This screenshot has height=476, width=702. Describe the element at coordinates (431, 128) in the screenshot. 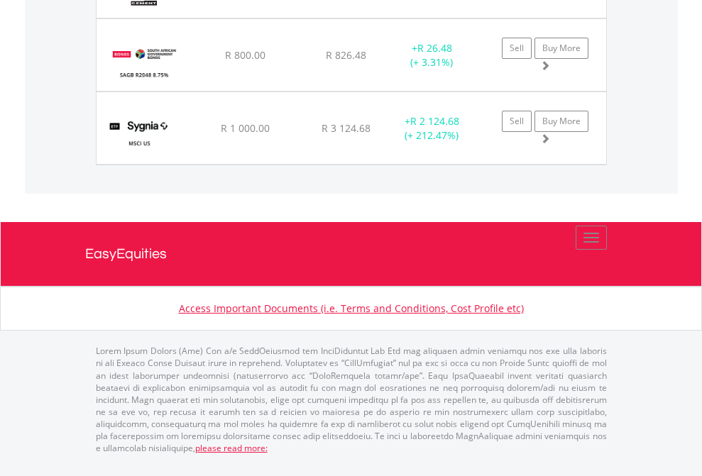

I see `div: + (+ 212.47%)` at that location.